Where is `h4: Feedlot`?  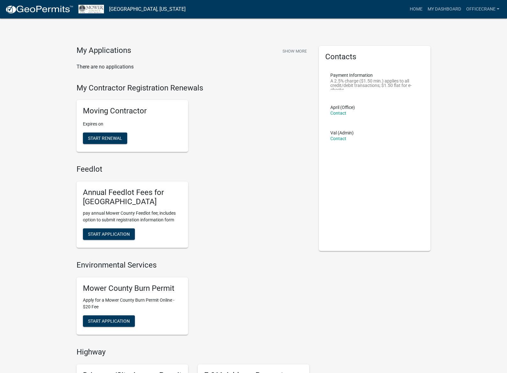
h4: Feedlot is located at coordinates (193, 169).